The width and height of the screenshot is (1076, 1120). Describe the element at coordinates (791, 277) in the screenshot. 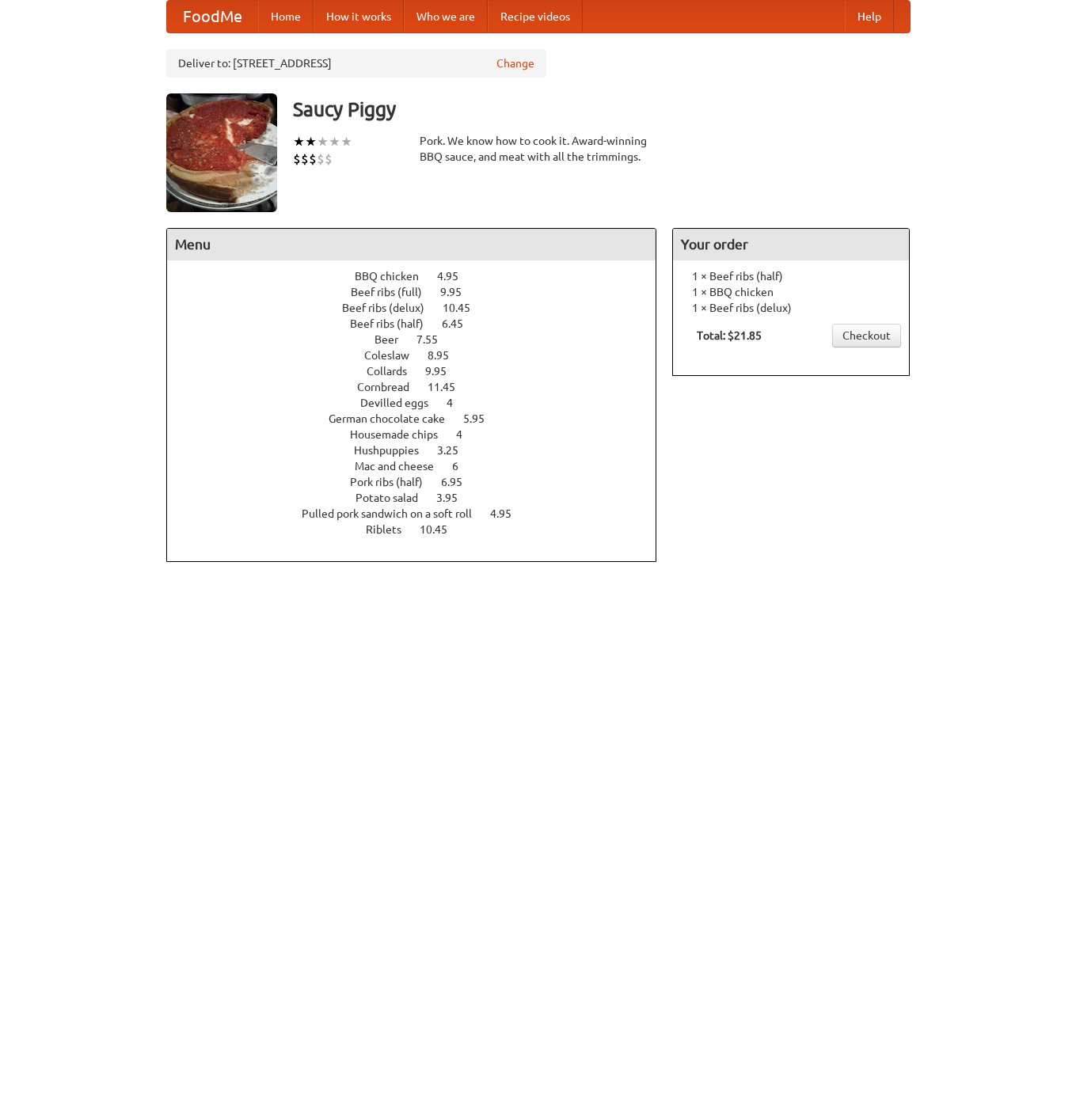

I see `li: 1 × Beef ribs (half)` at that location.